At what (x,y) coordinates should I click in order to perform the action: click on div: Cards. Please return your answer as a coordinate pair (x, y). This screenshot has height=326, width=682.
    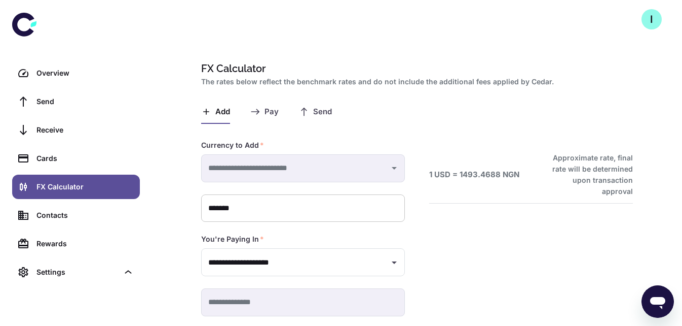
    Looking at the image, I should click on (85, 158).